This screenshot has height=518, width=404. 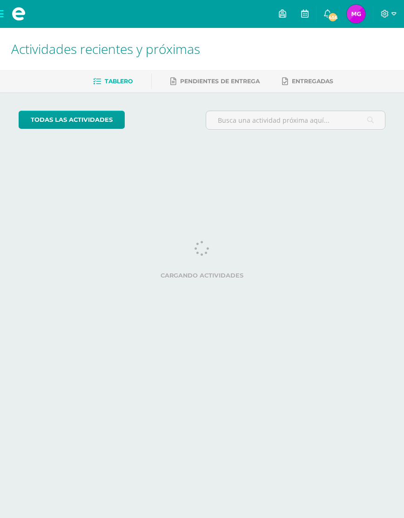 What do you see at coordinates (220, 81) in the screenshot?
I see `span: Pendientes de entrega` at bounding box center [220, 81].